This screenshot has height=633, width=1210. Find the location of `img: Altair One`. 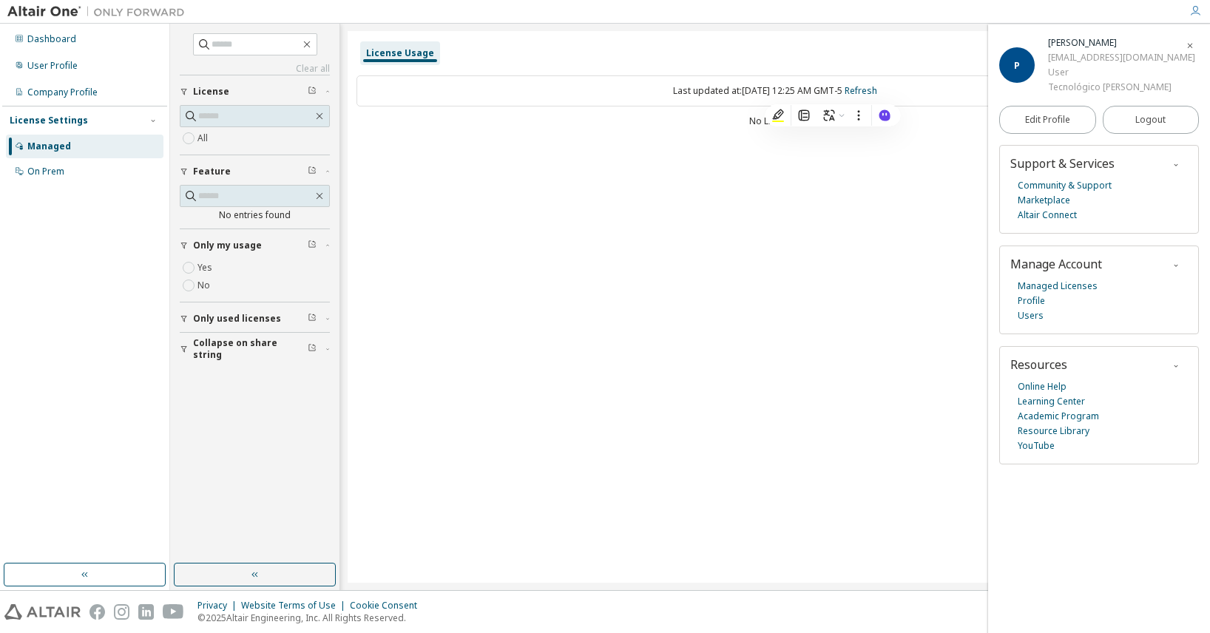

img: Altair One is located at coordinates (100, 12).